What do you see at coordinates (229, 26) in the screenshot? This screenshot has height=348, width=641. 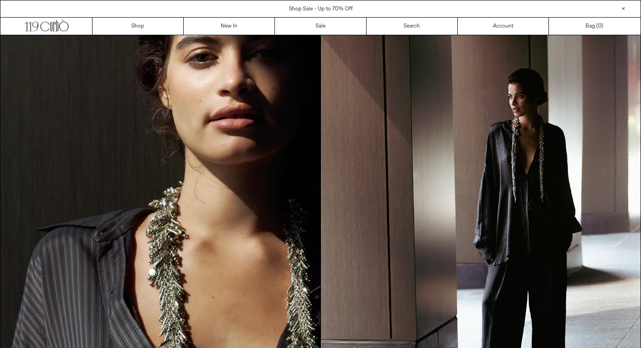 I see `a: New In` at bounding box center [229, 26].